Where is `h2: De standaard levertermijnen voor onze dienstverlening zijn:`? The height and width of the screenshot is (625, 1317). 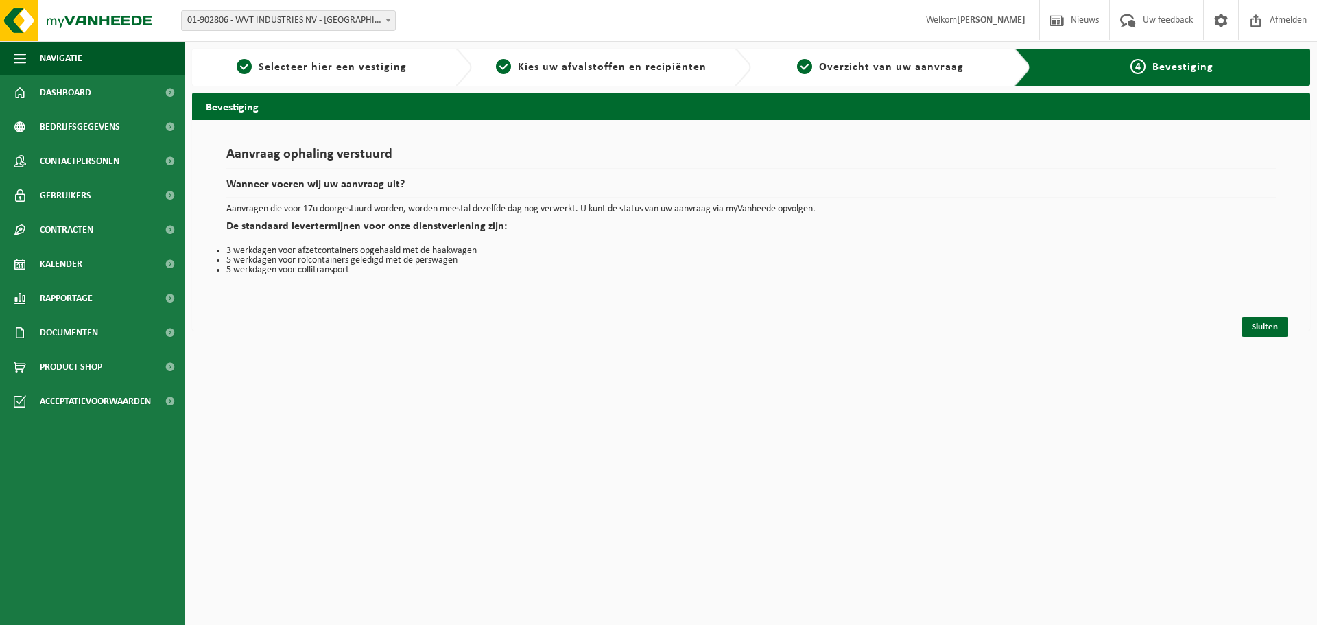
h2: De standaard levertermijnen voor onze dienstverlening zijn: is located at coordinates (751, 230).